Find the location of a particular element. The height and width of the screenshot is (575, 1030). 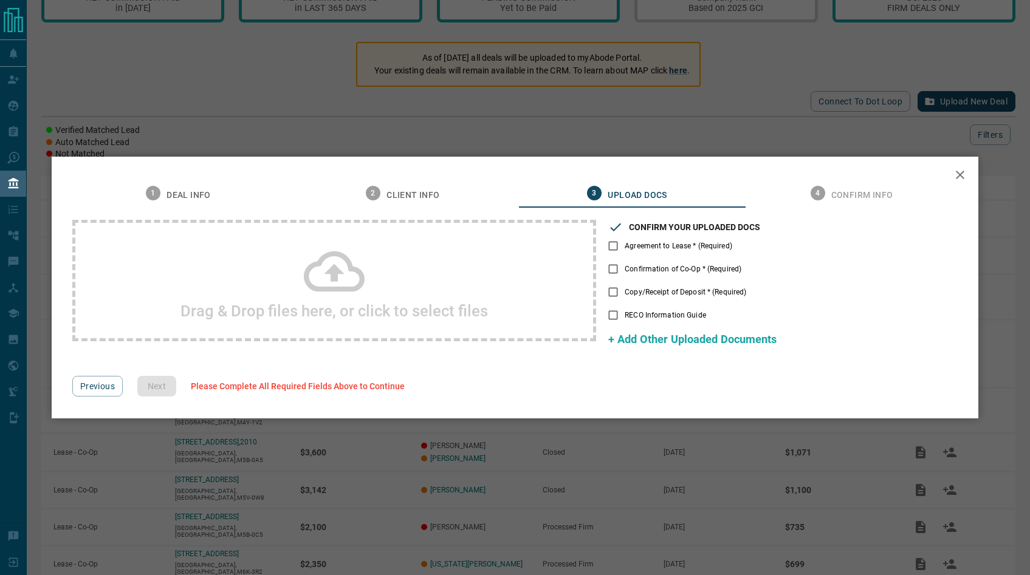

span: Agreement to Lease * (Required) is located at coordinates (678, 246).